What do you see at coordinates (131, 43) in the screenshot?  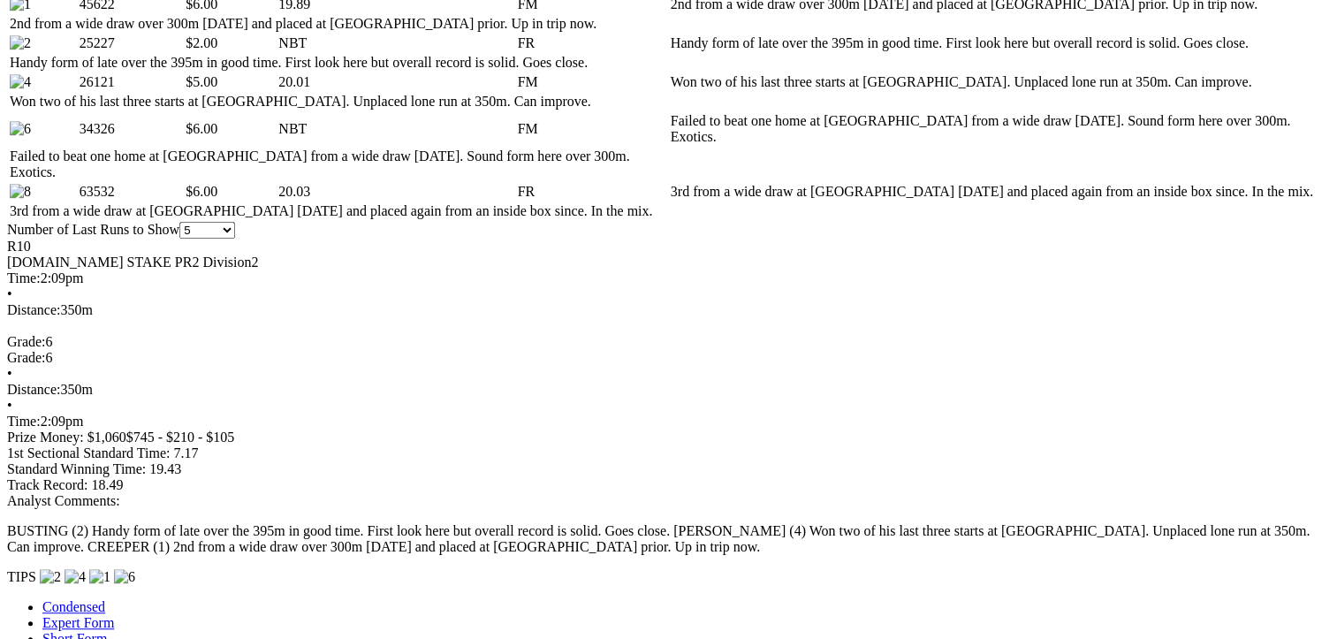 I see `td: 25227` at bounding box center [131, 43].